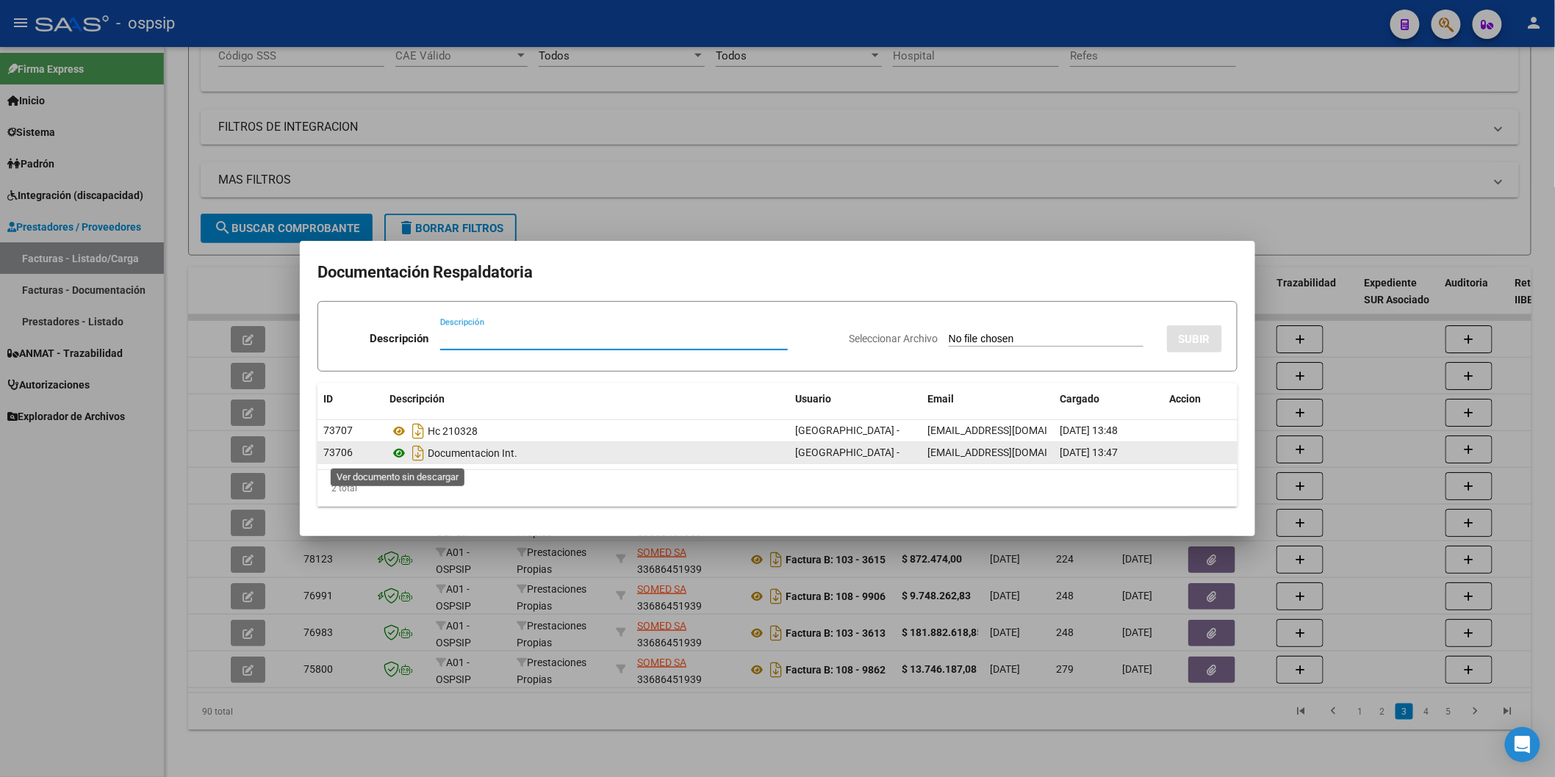  Describe the element at coordinates (338, 453) in the screenshot. I see `span: 73706` at that location.